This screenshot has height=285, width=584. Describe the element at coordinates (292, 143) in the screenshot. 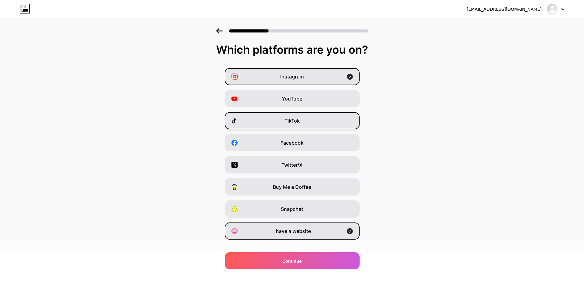

I see `span: Facebook` at that location.